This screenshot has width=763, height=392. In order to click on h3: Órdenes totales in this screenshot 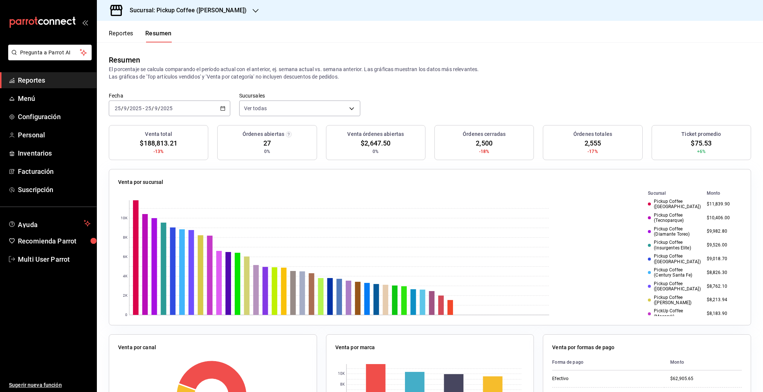, I will do `click(592, 134)`.